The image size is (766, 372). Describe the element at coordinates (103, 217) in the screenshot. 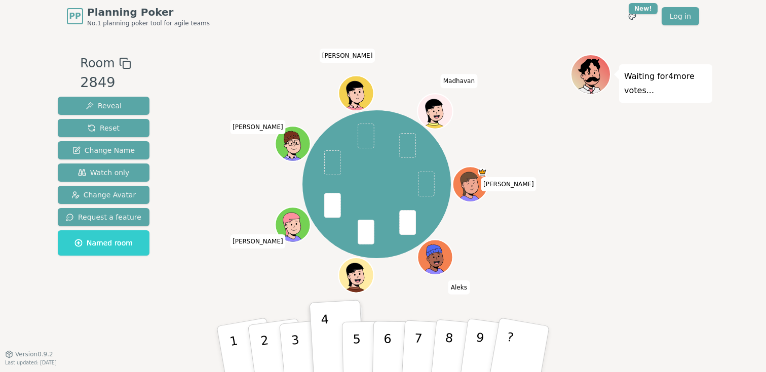

I see `button: Request a feature` at that location.